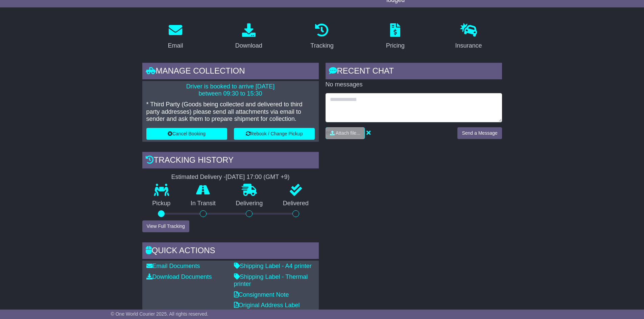  Describe the element at coordinates (271, 281) in the screenshot. I see `a: Shipping Label - Thermal printer` at that location.